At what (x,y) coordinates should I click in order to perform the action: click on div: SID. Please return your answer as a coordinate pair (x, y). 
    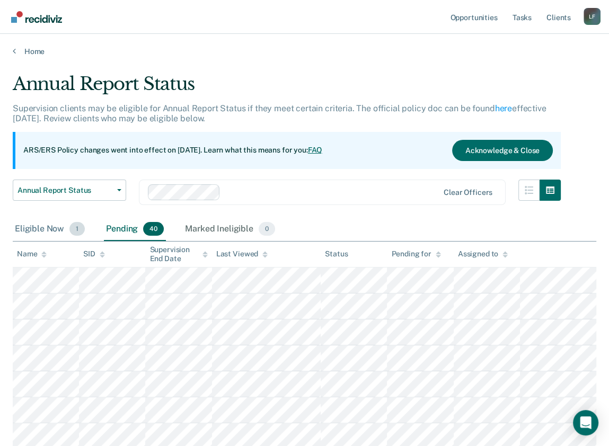
    Looking at the image, I should click on (94, 254).